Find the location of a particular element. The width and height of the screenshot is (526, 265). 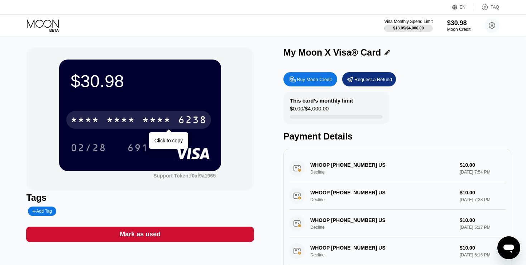

div: Moon Credit is located at coordinates (459, 29).